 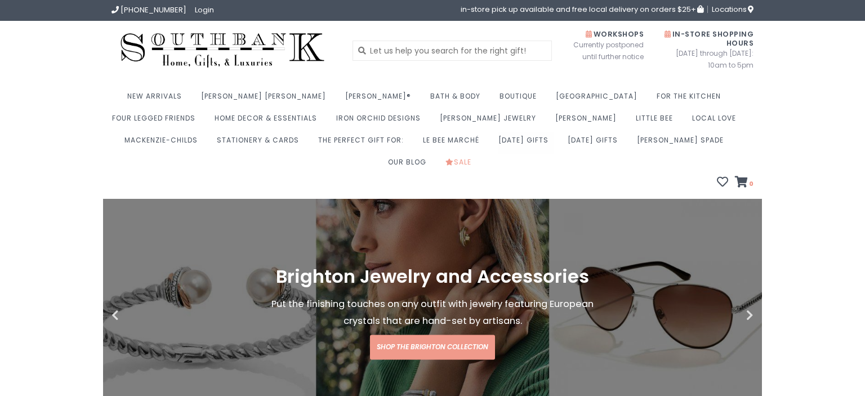 I want to click on input: Let us help you search for the right gift!, so click(x=452, y=51).